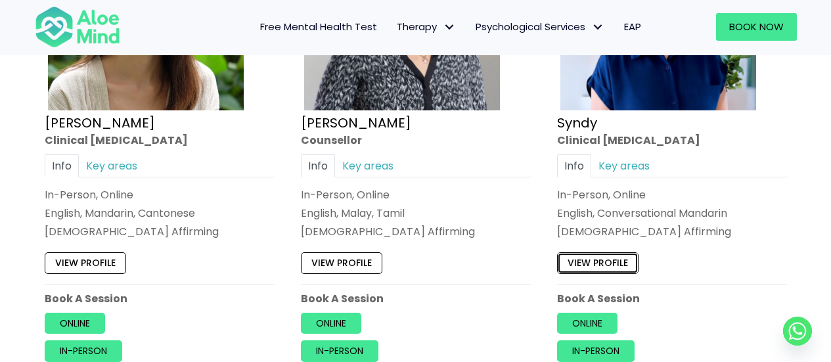 Image resolution: width=831 pixels, height=362 pixels. Describe the element at coordinates (319, 26) in the screenshot. I see `span: Free Mental Health Test` at that location.